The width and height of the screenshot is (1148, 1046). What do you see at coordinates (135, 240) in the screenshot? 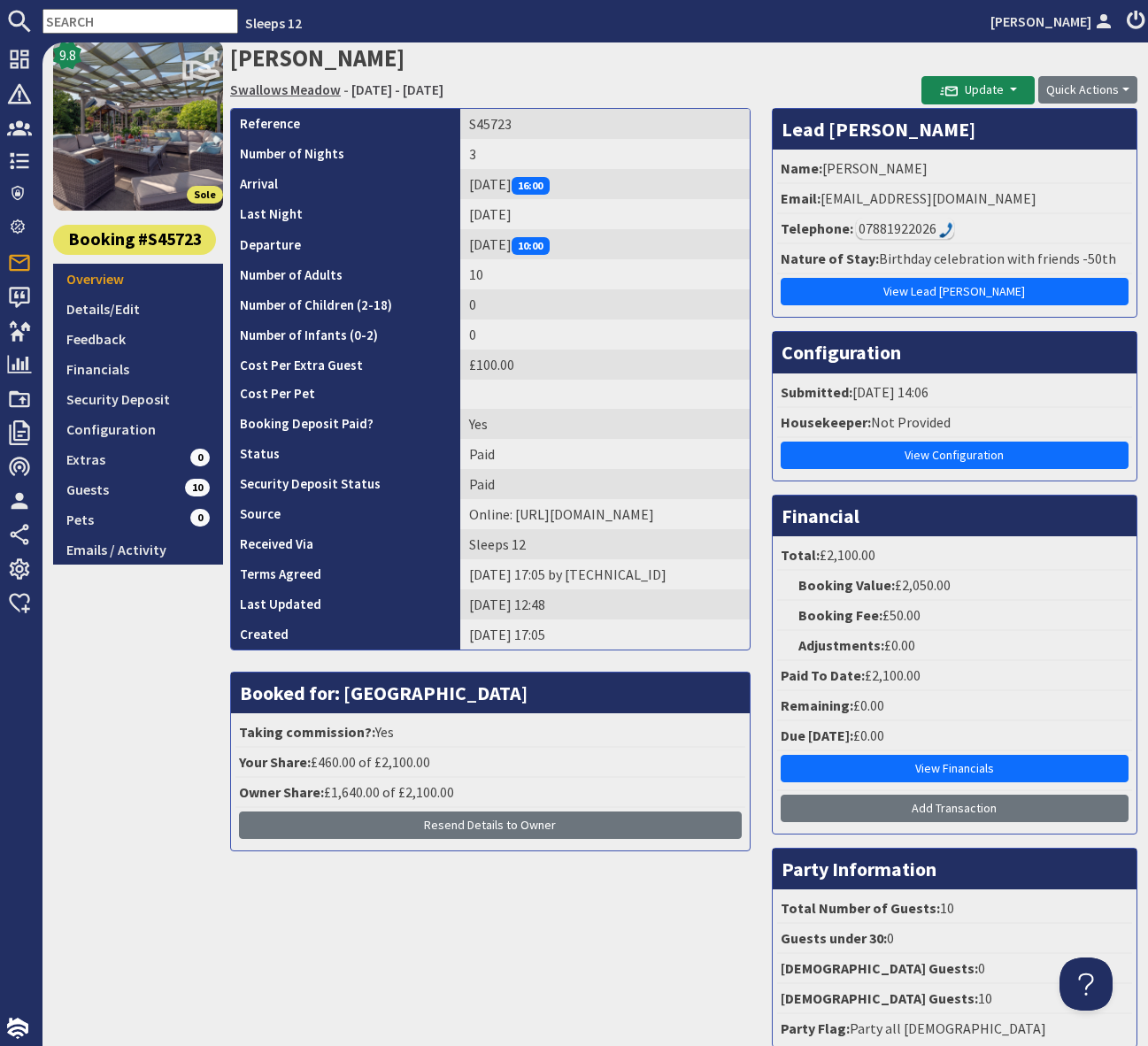
I see `a: Booking #S45723` at bounding box center [135, 240].